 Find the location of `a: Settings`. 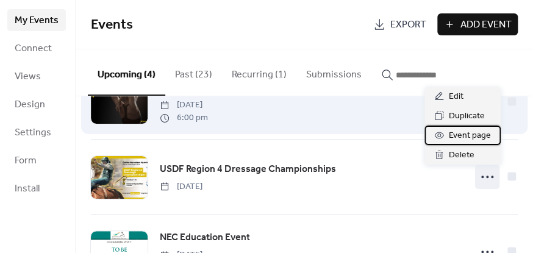

a: Settings is located at coordinates (37, 132).